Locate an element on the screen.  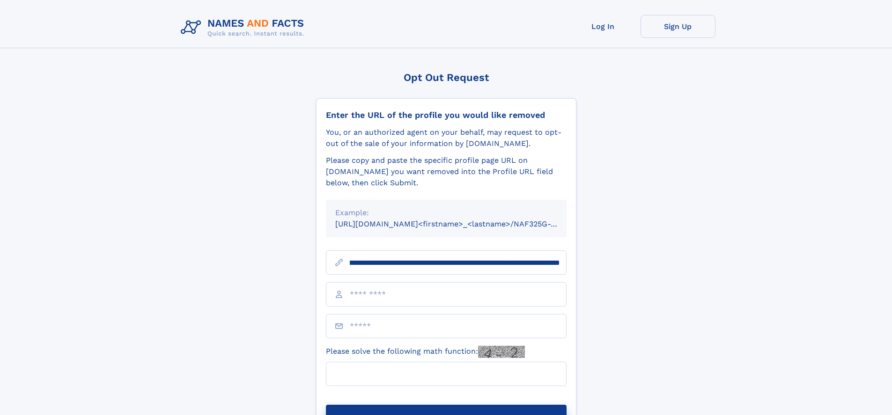
div: Enter the URL of the profile you would like removed is located at coordinates (446, 115).